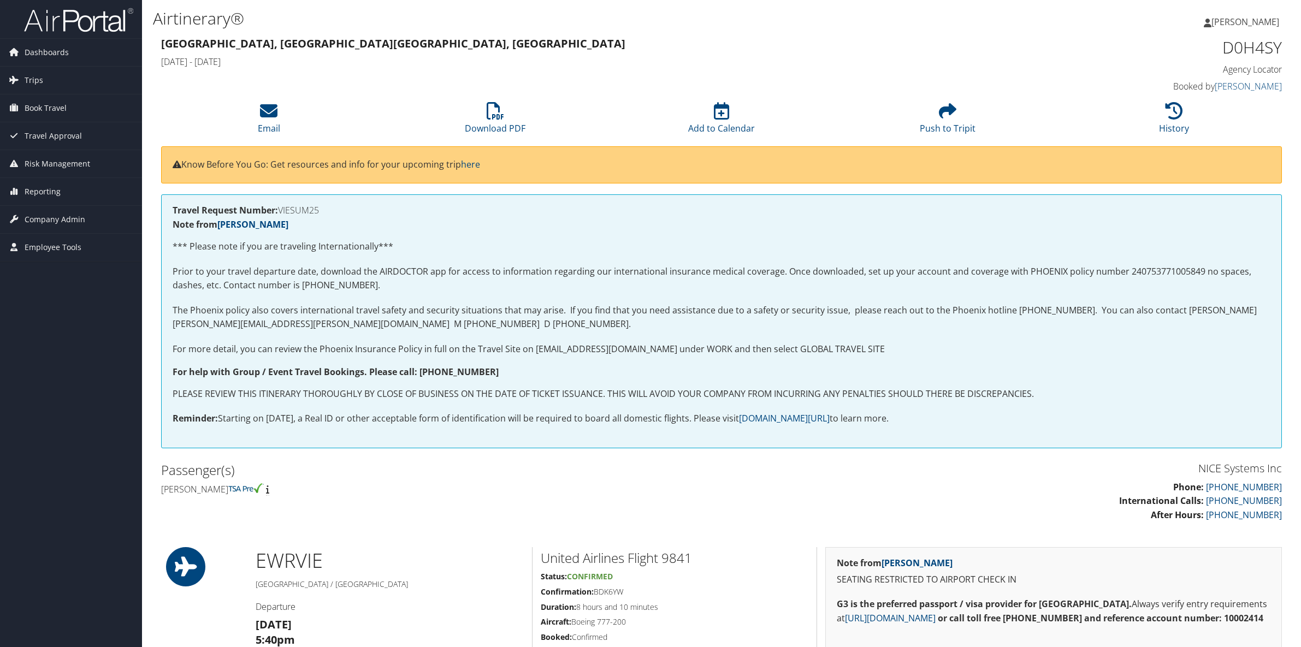 Image resolution: width=1301 pixels, height=647 pixels. What do you see at coordinates (470, 164) in the screenshot?
I see `a: here` at bounding box center [470, 164].